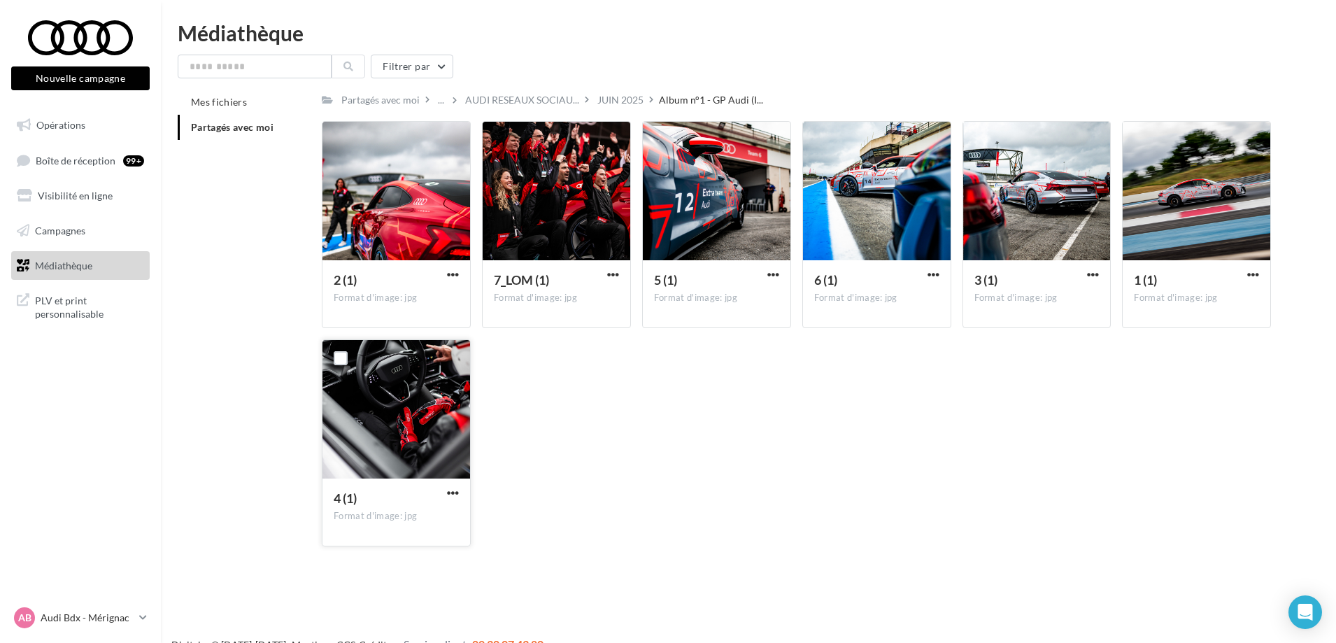 This screenshot has height=643, width=1336. What do you see at coordinates (521, 280) in the screenshot?
I see `span: 7_LOM (1)` at bounding box center [521, 280].